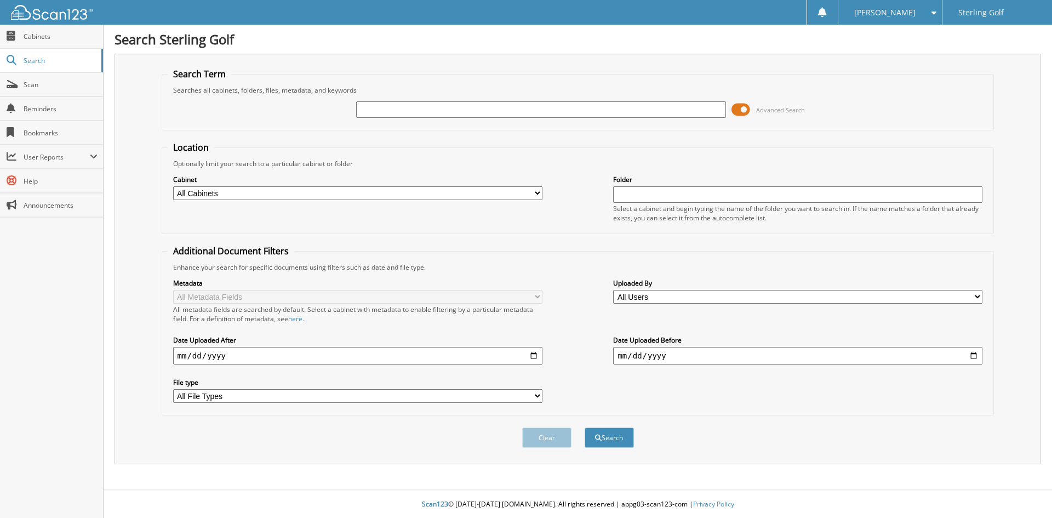 The height and width of the screenshot is (518, 1052). What do you see at coordinates (713, 503) in the screenshot?
I see `a: Privacy Policy` at bounding box center [713, 503].